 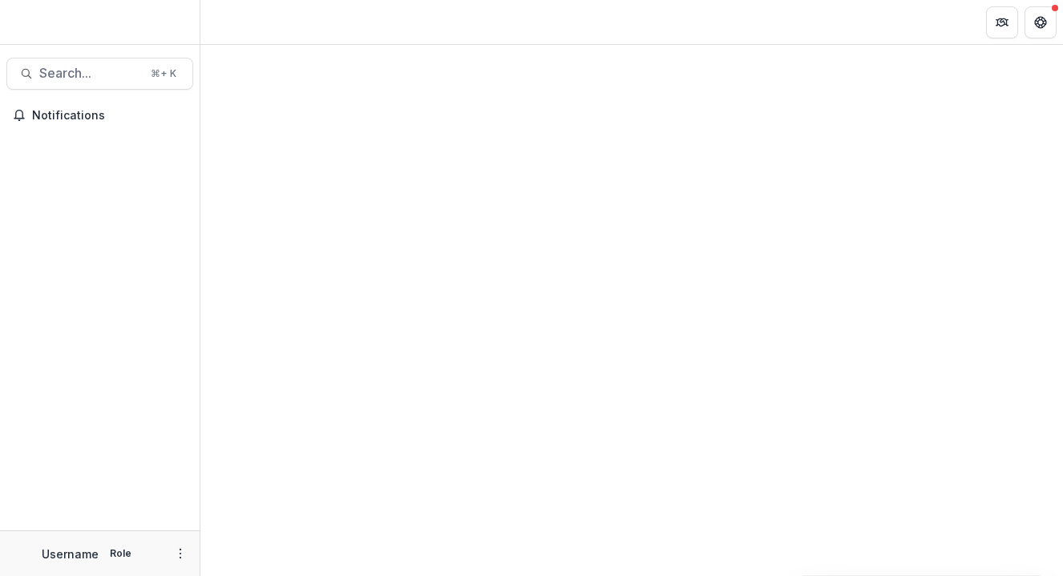 What do you see at coordinates (1041, 22) in the screenshot?
I see `button: Get Help` at bounding box center [1041, 22].